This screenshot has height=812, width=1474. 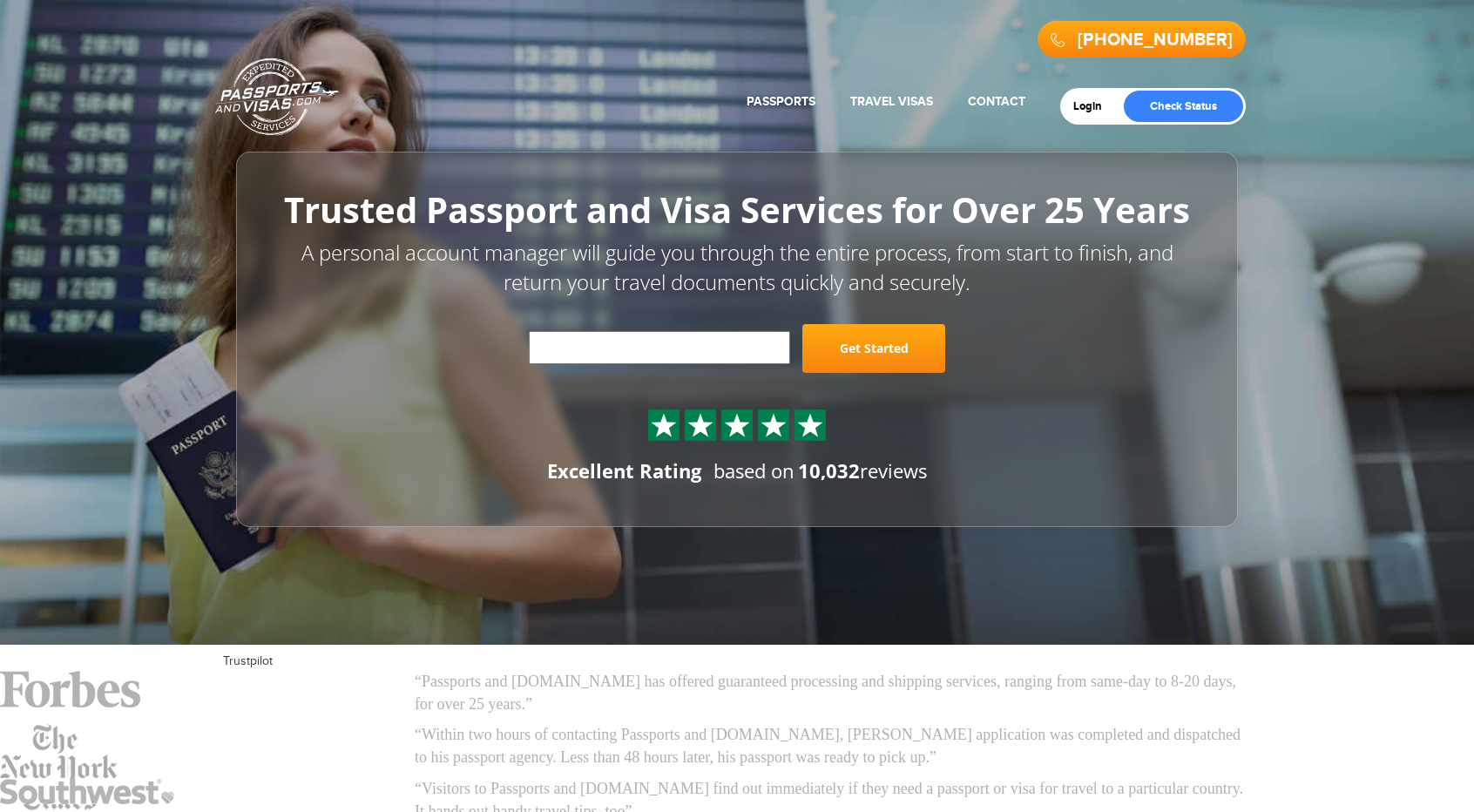 What do you see at coordinates (1184, 107) in the screenshot?
I see `a: Check Status` at bounding box center [1184, 107].